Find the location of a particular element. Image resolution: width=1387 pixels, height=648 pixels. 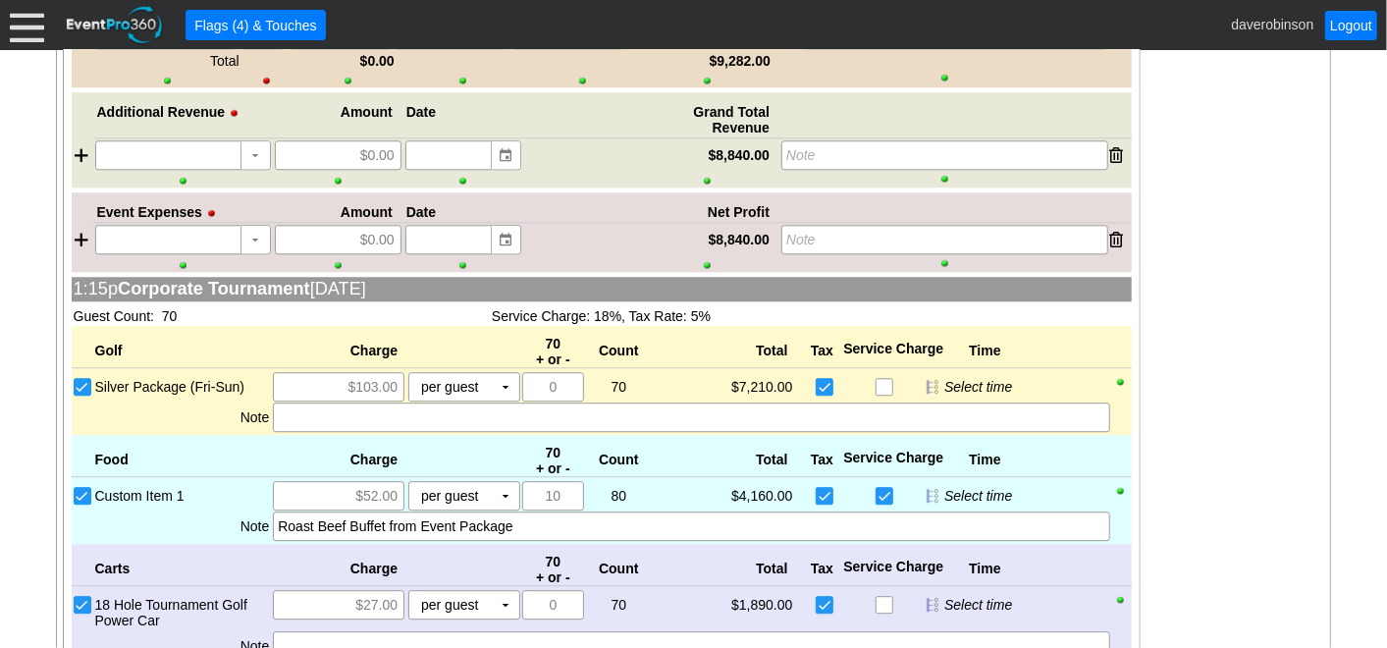

div: 80 is located at coordinates (618, 496).